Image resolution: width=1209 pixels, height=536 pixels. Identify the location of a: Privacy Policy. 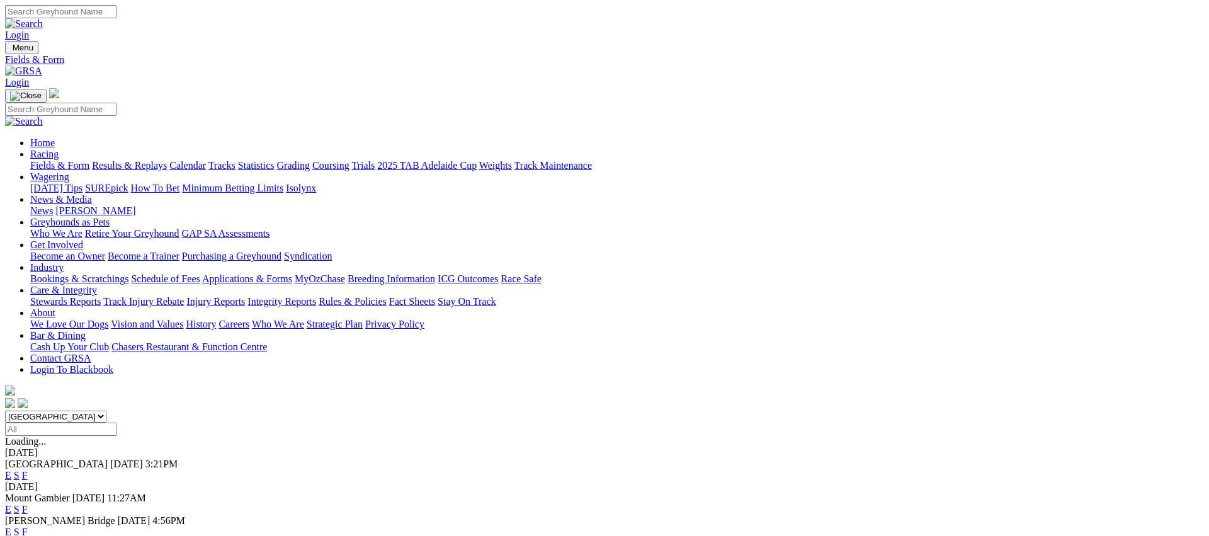
(395, 324).